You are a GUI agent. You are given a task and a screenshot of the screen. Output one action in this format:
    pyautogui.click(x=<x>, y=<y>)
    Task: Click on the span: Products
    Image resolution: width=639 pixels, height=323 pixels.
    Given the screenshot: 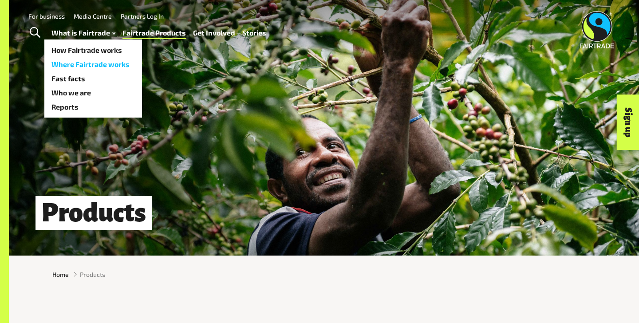 What is the action you would take?
    pyautogui.click(x=92, y=274)
    